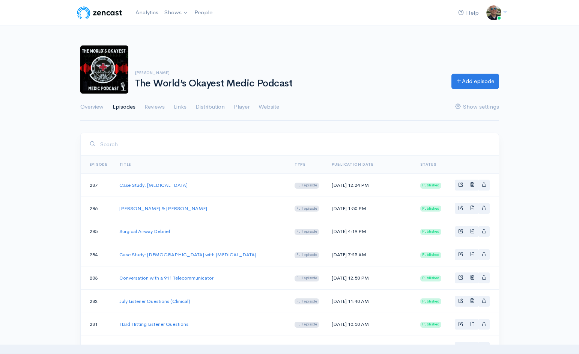 This screenshot has height=354, width=579. Describe the element at coordinates (97, 255) in the screenshot. I see `td: 284` at that location.